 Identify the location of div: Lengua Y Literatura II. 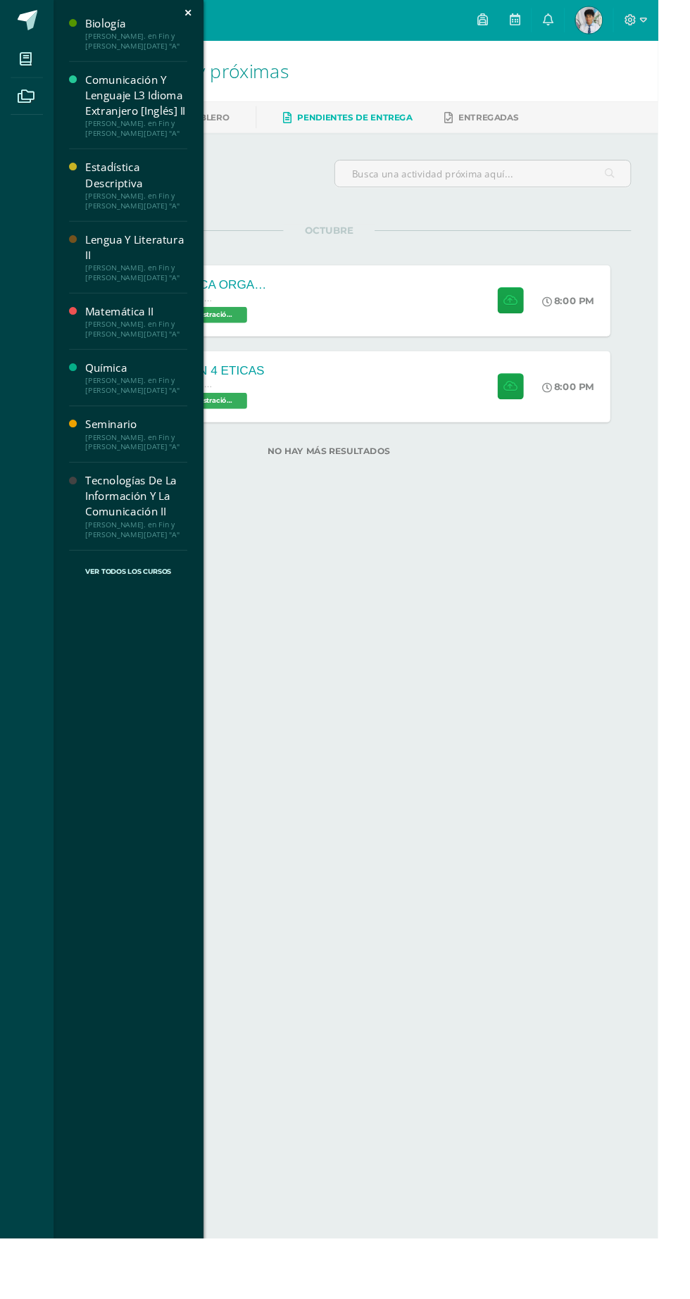
(143, 260).